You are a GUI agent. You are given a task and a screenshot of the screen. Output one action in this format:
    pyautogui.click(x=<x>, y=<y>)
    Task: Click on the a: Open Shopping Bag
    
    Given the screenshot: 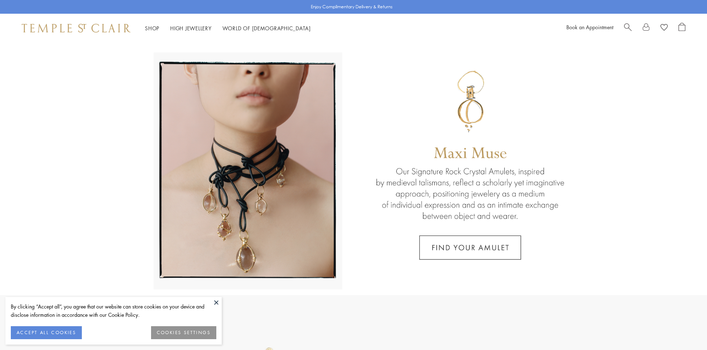 What is the action you would take?
    pyautogui.click(x=682, y=28)
    